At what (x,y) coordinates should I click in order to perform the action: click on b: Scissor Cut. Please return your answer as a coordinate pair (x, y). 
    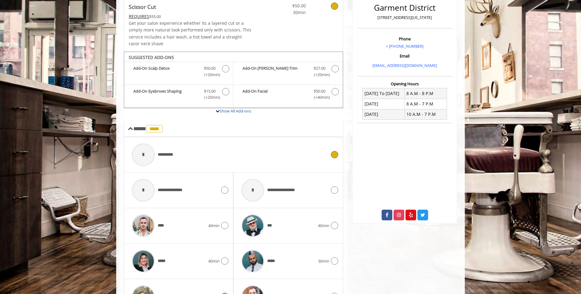
    Looking at the image, I should click on (142, 7).